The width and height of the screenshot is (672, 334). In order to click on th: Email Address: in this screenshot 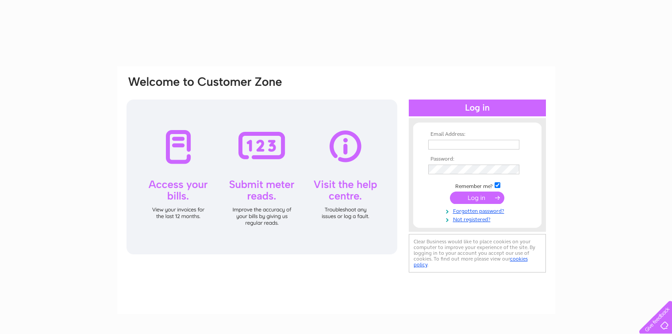, I will do `click(477, 134)`.